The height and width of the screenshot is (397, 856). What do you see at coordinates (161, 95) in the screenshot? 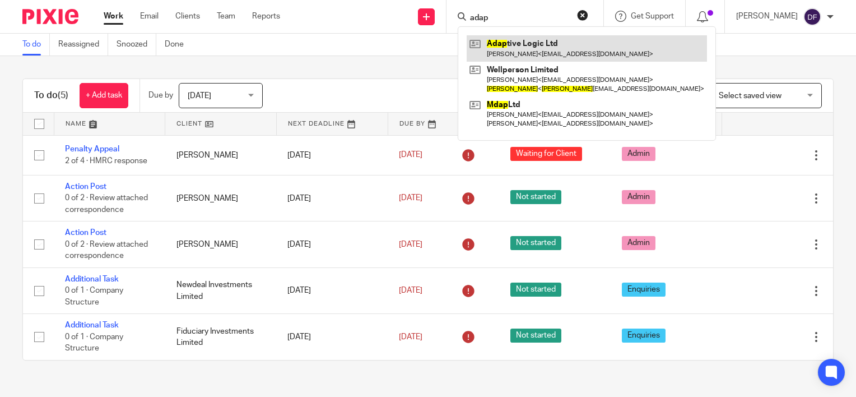
I see `p: Due by` at bounding box center [161, 95].